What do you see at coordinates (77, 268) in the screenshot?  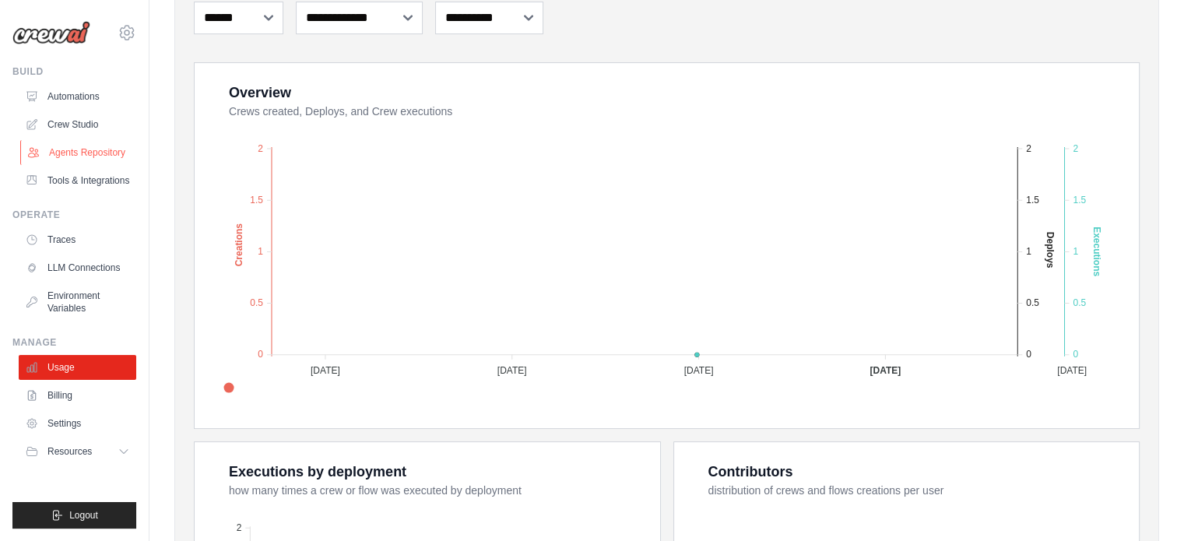 I see `a: LLM Connections` at bounding box center [77, 268].